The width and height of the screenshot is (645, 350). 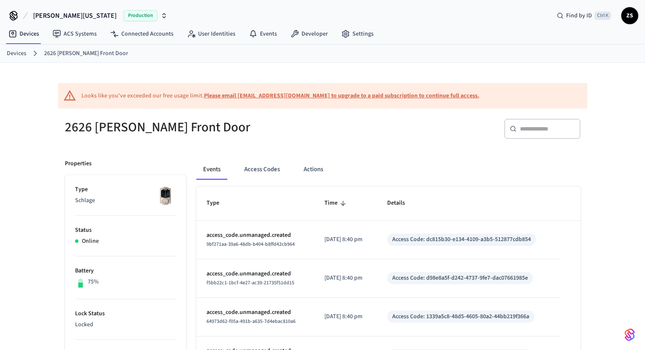 What do you see at coordinates (75, 34) in the screenshot?
I see `a: ACS Systems` at bounding box center [75, 34].